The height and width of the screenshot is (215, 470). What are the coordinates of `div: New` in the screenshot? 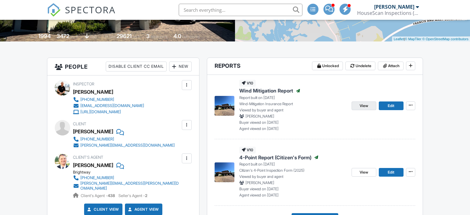 It's located at (180, 67).